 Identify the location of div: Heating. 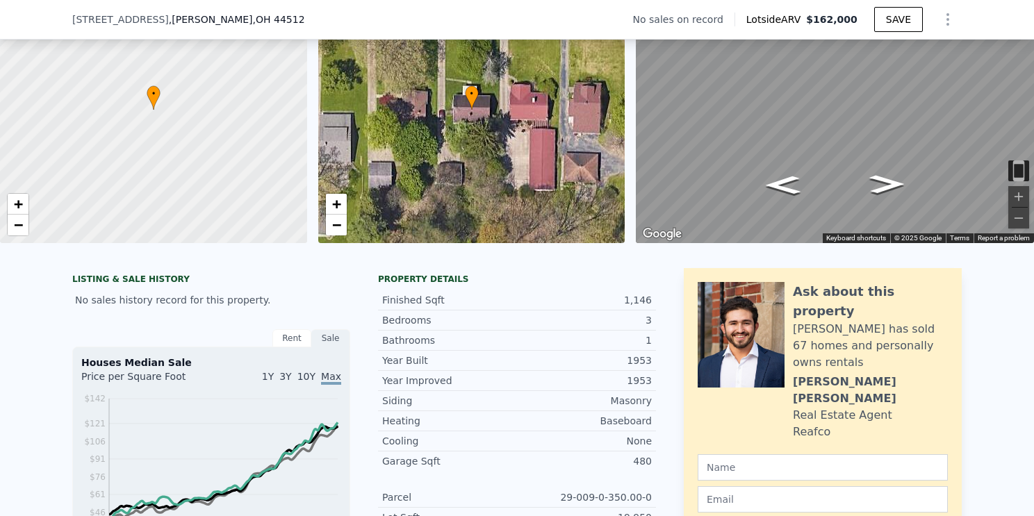
(449, 421).